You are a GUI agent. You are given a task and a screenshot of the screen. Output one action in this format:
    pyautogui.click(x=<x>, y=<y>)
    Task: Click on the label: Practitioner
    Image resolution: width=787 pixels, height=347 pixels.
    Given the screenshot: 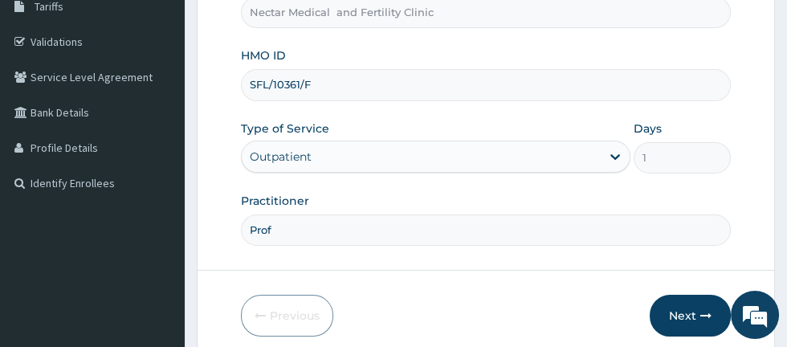 What is the action you would take?
    pyautogui.click(x=275, y=201)
    